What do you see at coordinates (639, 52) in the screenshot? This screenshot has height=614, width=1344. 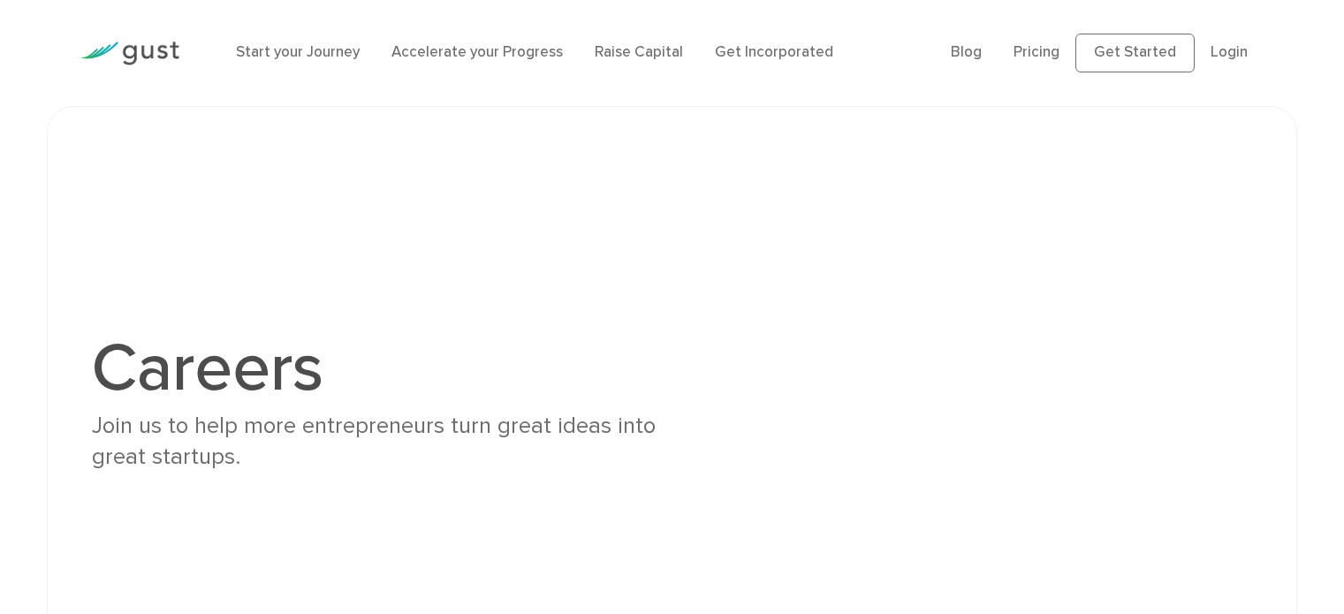 I see `a: Raise Capital` at bounding box center [639, 52].